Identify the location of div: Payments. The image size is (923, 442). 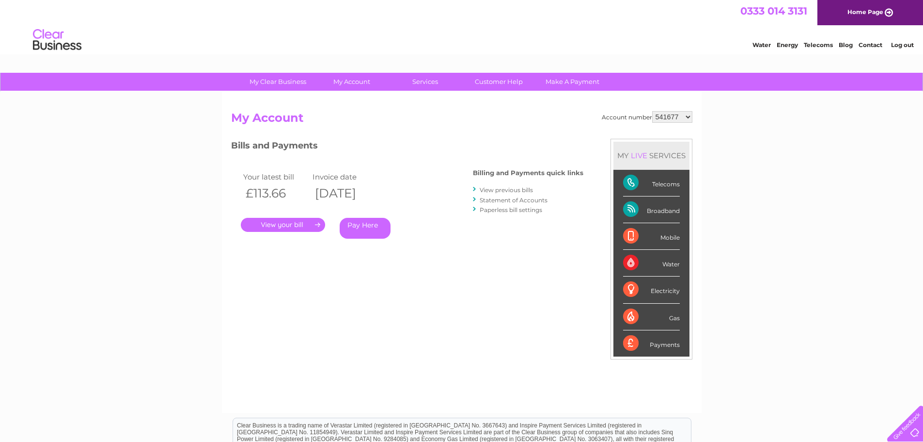
(652, 343).